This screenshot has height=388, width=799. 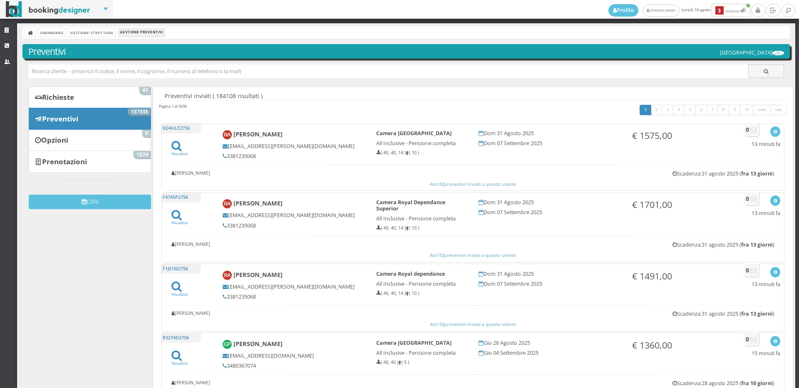 I want to click on a: Dashboard, so click(x=52, y=32).